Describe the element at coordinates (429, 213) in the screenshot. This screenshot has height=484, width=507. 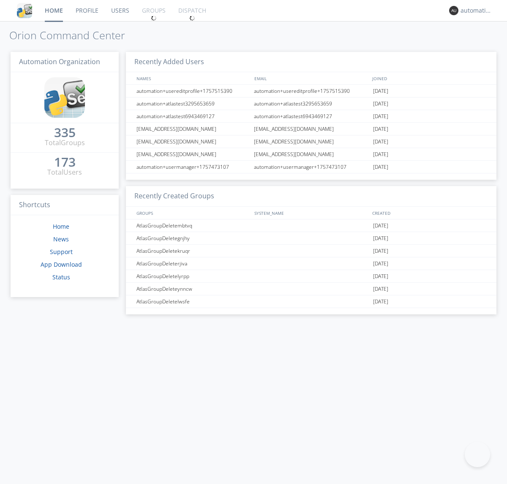
I see `div: CREATED` at that location.